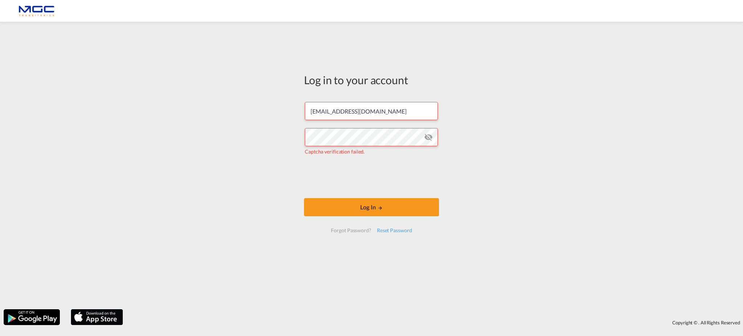  What do you see at coordinates (371, 207) in the screenshot?
I see `button: LOGIN` at bounding box center [371, 207].